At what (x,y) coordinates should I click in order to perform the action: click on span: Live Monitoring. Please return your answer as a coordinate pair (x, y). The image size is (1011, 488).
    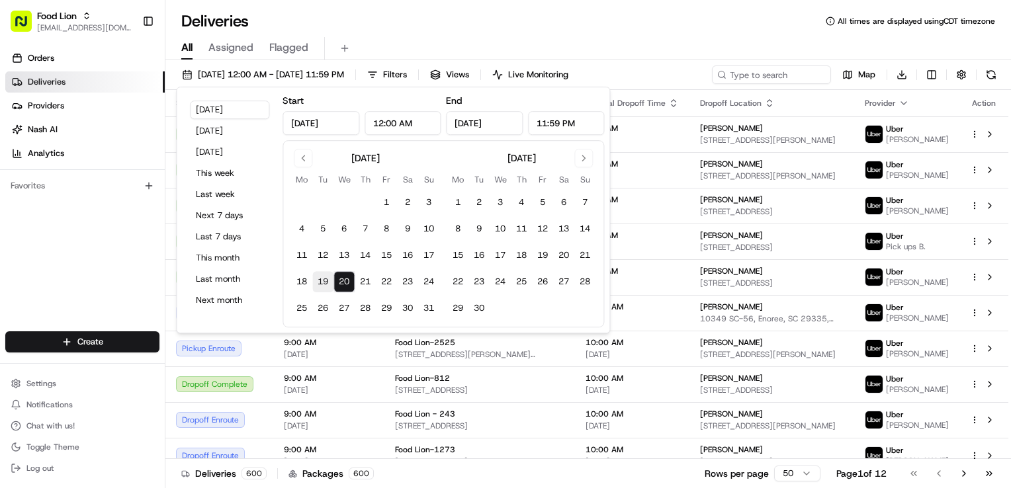
    Looking at the image, I should click on (538, 75).